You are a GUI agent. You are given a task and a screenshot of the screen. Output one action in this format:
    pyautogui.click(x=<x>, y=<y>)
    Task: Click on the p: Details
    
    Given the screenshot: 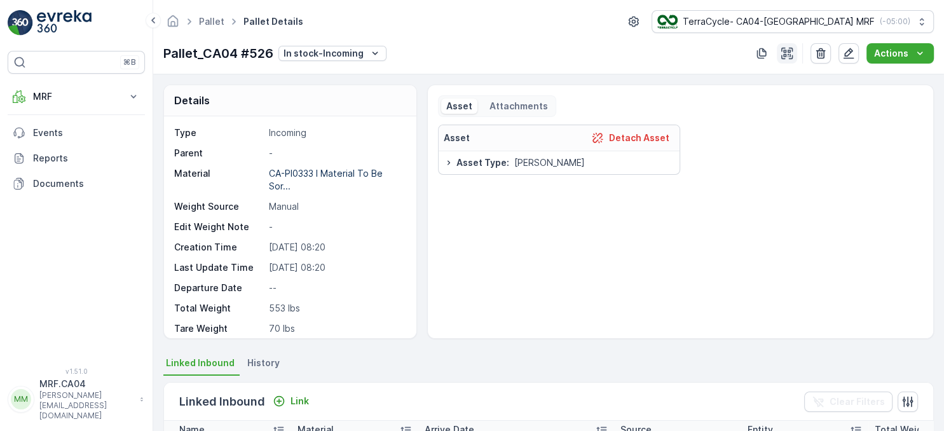 What is the action you would take?
    pyautogui.click(x=192, y=100)
    